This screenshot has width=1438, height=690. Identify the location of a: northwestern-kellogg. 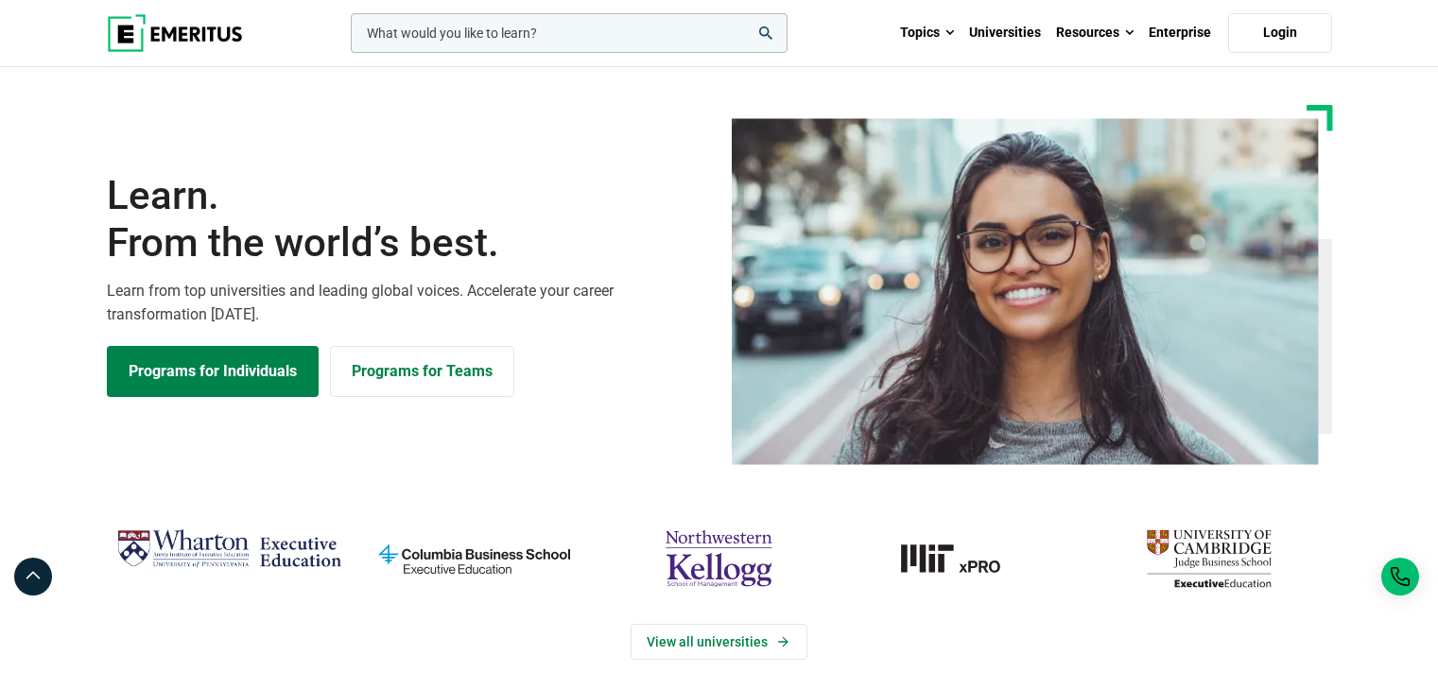
(718, 559).